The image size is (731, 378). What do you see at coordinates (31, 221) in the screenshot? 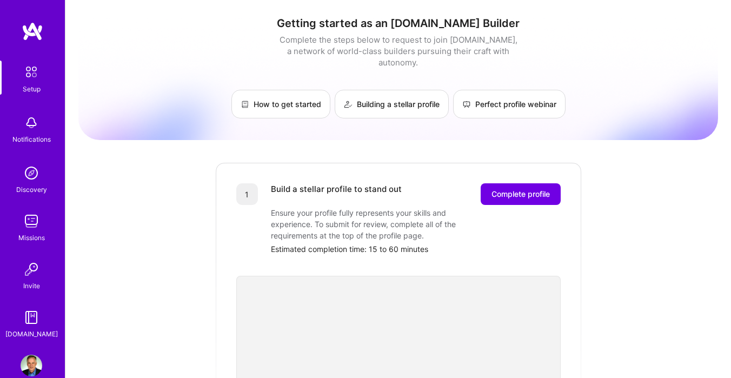
I see `img: teamwork` at bounding box center [31, 221].